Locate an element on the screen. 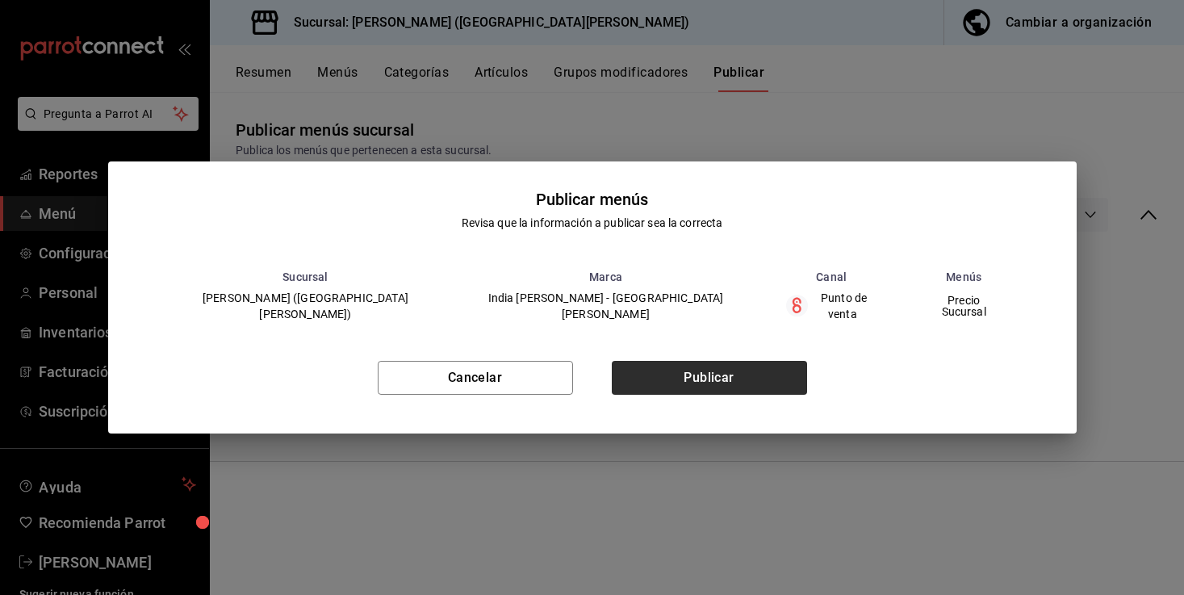 The width and height of the screenshot is (1184, 595). div: Punto de venta is located at coordinates (832, 306).